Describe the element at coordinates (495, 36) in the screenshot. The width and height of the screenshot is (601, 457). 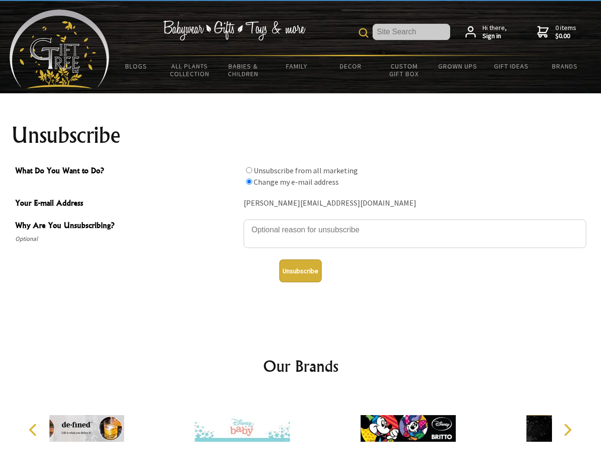
I see `strong: Sign in` at that location.